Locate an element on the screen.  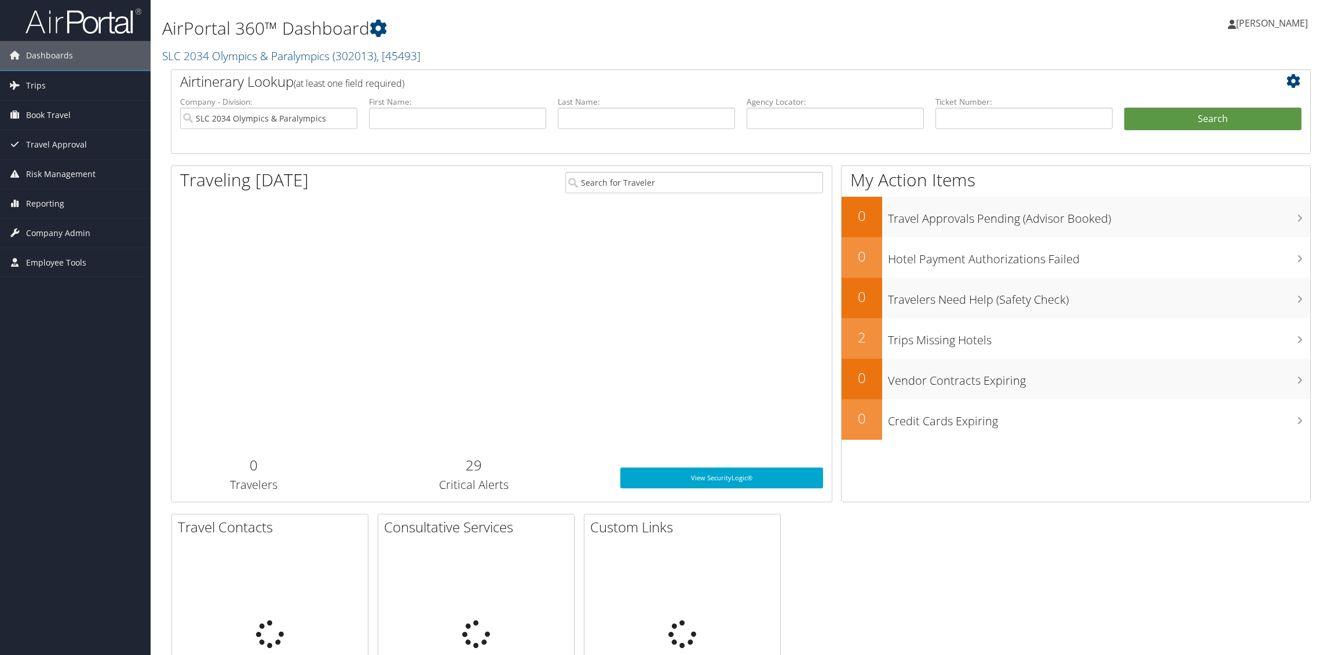
label: Agency Locator: is located at coordinates (835, 102).